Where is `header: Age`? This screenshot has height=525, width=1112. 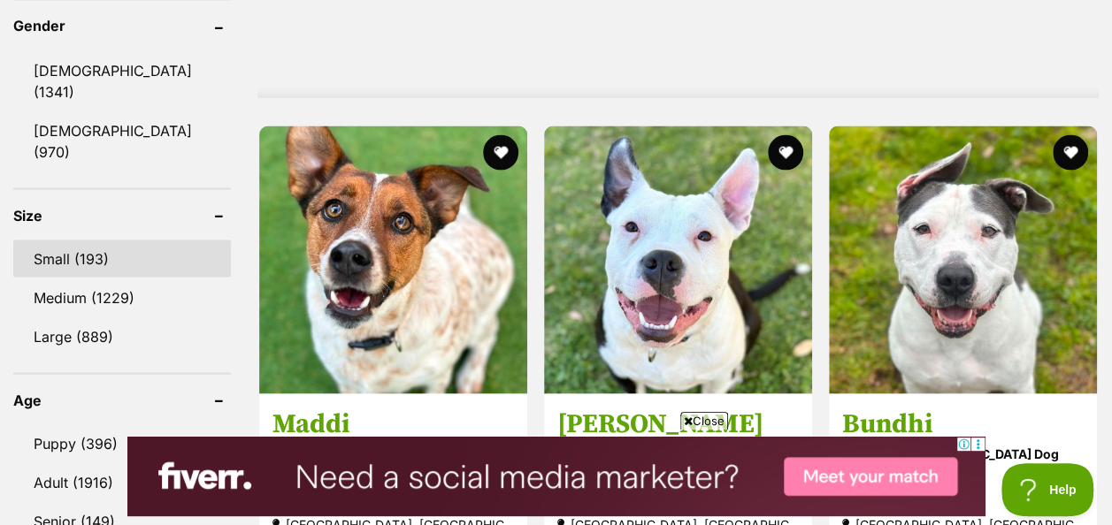 header: Age is located at coordinates (122, 400).